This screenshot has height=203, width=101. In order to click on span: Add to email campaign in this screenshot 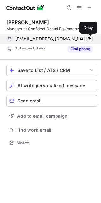, I will do `click(42, 116)`.